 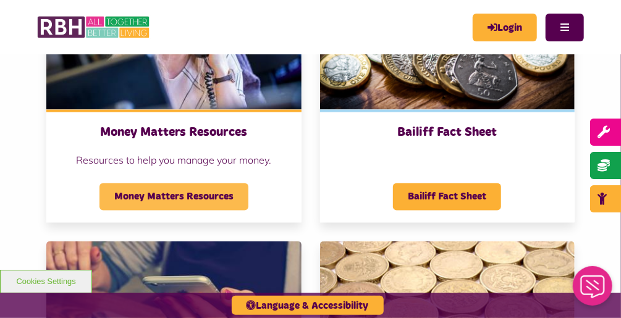 I want to click on button: Navigation, so click(x=565, y=27).